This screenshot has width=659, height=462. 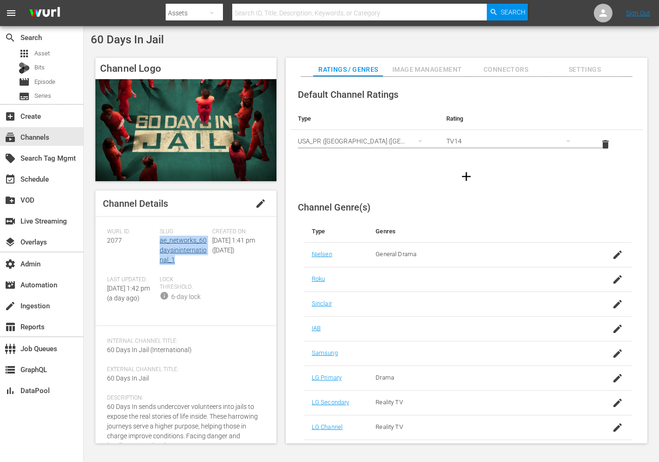 I want to click on span: Admin, so click(x=10, y=264).